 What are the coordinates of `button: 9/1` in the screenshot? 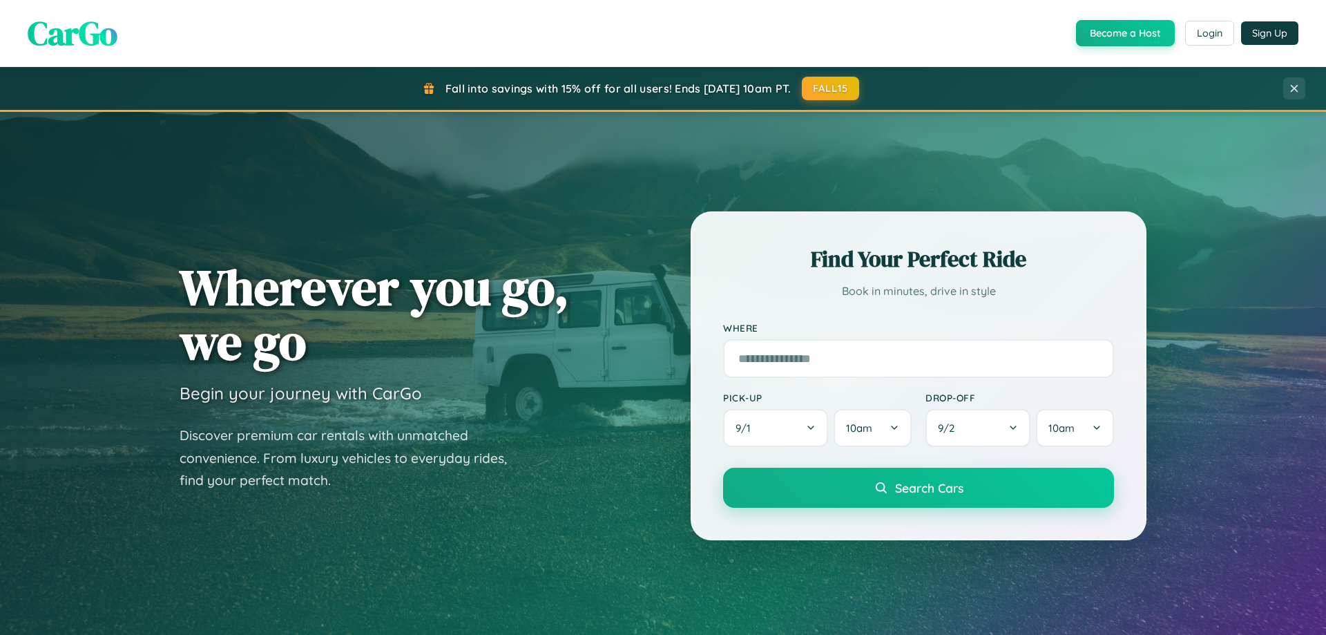 It's located at (775, 427).